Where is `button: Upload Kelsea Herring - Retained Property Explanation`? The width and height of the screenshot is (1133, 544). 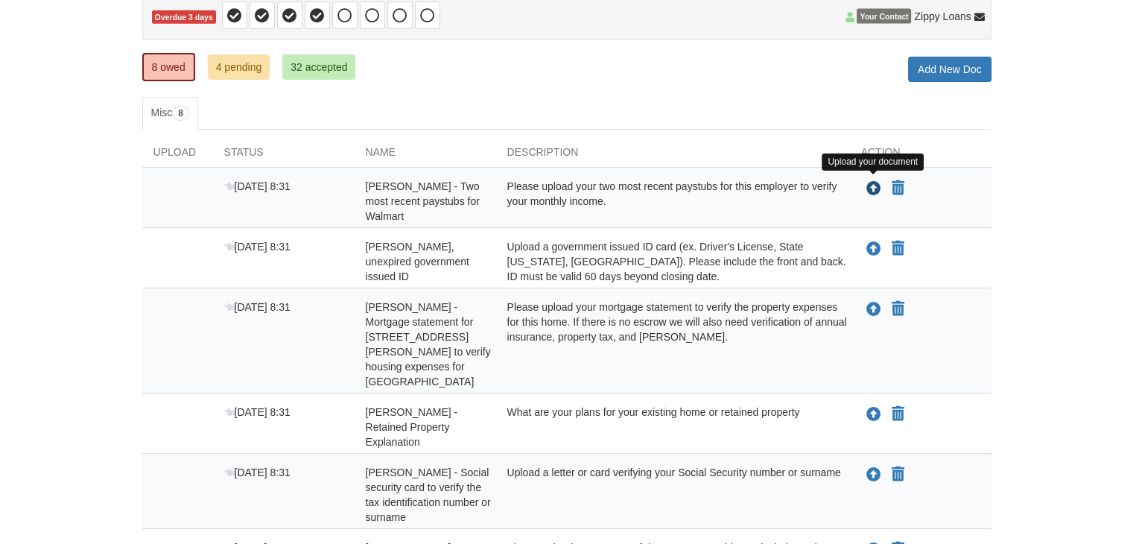 button: Upload Kelsea Herring - Retained Property Explanation is located at coordinates (874, 414).